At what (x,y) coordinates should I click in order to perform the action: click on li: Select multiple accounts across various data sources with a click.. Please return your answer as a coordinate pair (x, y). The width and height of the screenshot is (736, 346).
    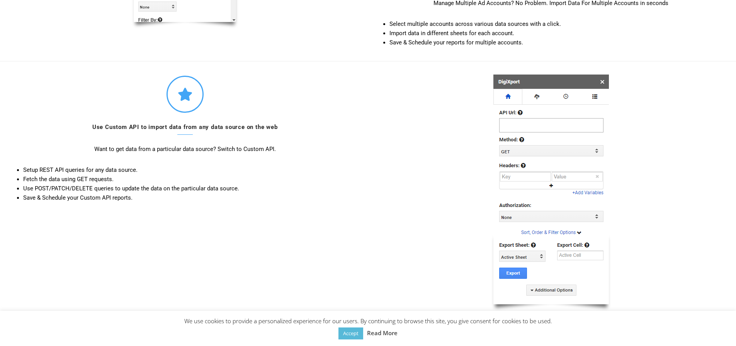
    Looking at the image, I should click on (559, 24).